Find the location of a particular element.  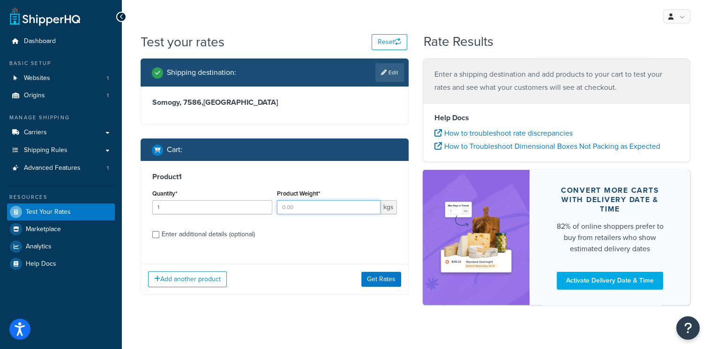

span: Origins is located at coordinates (34, 96).